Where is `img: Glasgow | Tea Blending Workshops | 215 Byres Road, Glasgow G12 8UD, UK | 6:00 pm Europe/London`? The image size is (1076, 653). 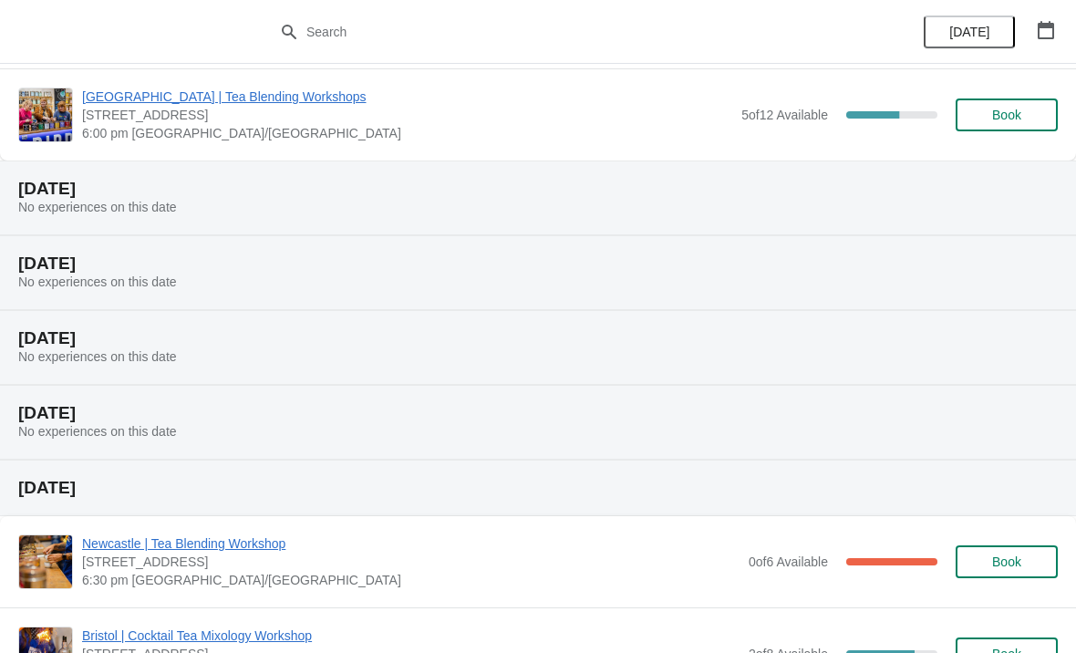 img: Glasgow | Tea Blending Workshops | 215 Byres Road, Glasgow G12 8UD, UK | 6:00 pm Europe/London is located at coordinates (46, 115).